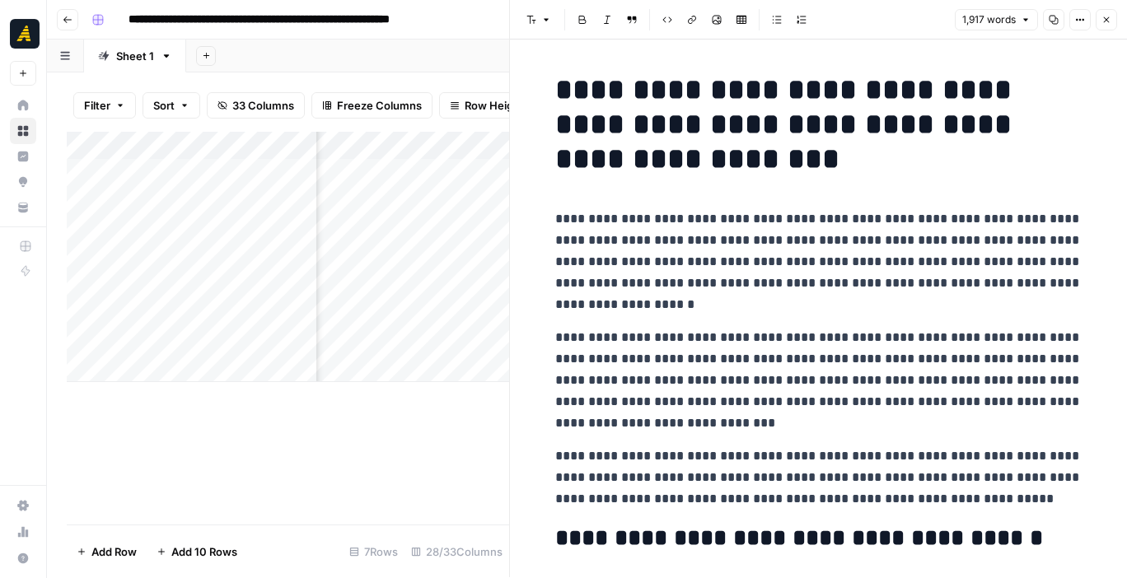 This screenshot has height=578, width=1127. Describe the element at coordinates (494, 105) in the screenshot. I see `span: Row Height` at that location.